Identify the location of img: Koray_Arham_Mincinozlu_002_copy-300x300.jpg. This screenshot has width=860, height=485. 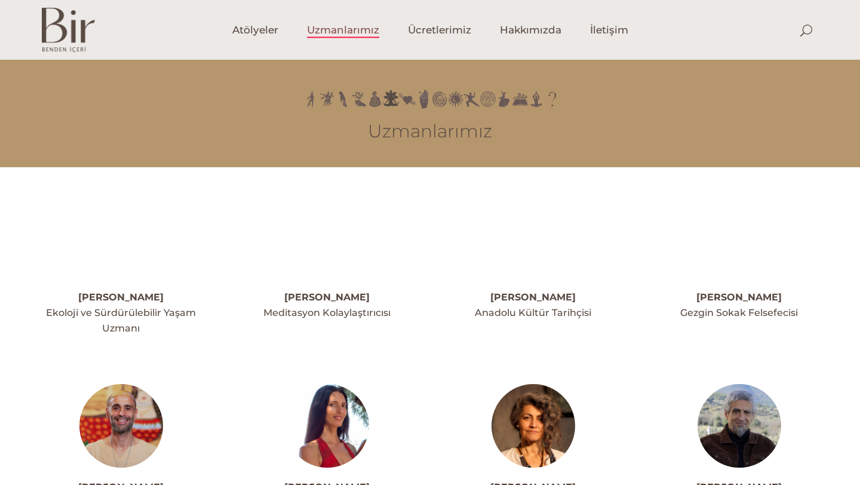
(740, 426).